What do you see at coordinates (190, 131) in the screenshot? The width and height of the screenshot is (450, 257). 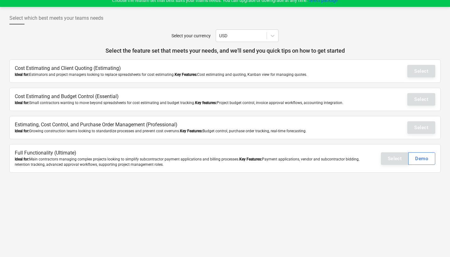 I see `div: Growing construction teams looking to standardize processes and prevent cost overruns. Budget con...` at bounding box center [190, 131].